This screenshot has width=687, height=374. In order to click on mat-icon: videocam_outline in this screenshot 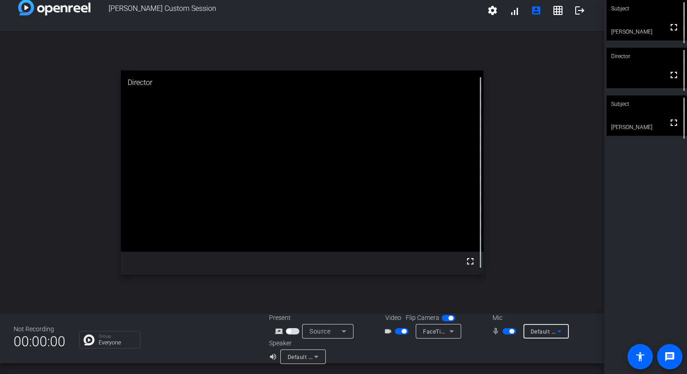, I will do `click(389, 331)`.